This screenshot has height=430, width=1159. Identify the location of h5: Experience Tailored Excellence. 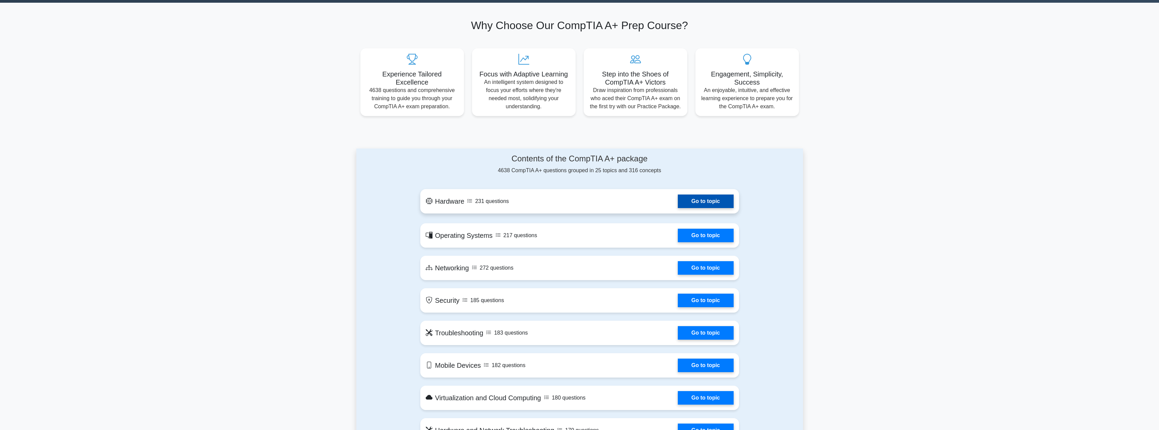
(412, 78).